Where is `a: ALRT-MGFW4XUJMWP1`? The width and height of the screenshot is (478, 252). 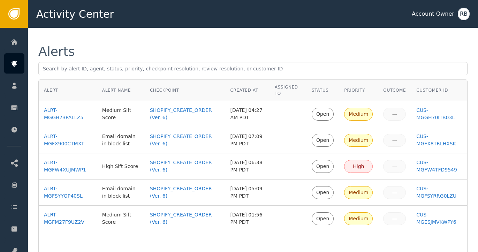 a: ALRT-MGFW4XUJMWP1 is located at coordinates (68, 166).